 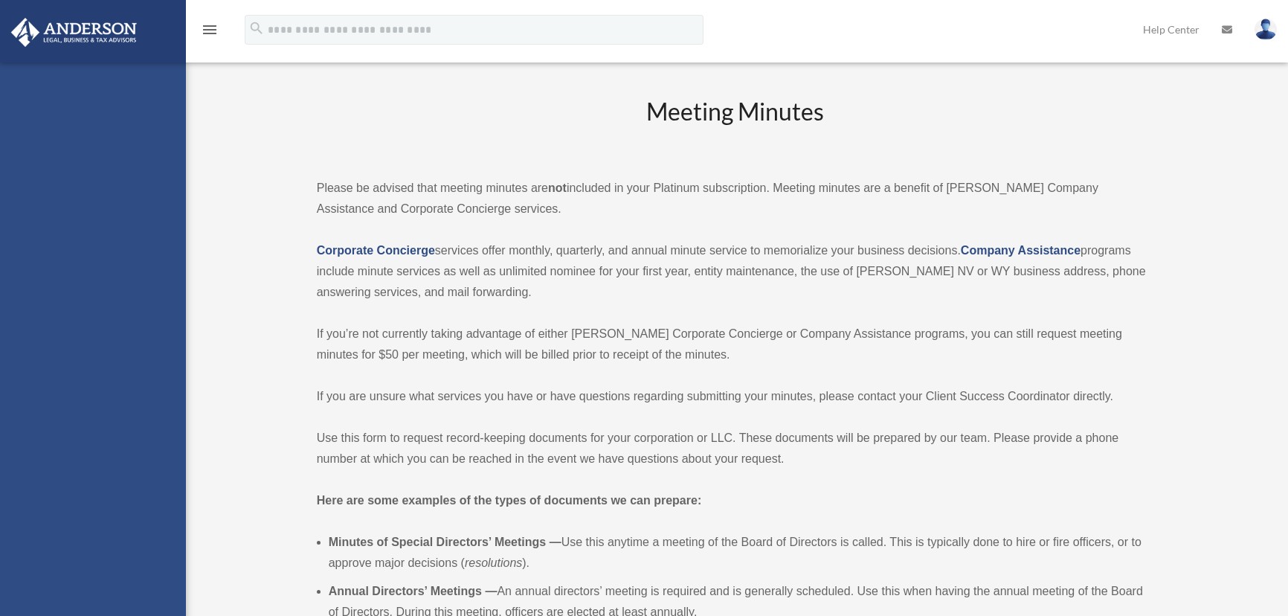 What do you see at coordinates (741, 552) in the screenshot?
I see `li: Use this anytime a meeting of the Board of Directors is called. This is typically done to hire or...` at bounding box center [741, 552].